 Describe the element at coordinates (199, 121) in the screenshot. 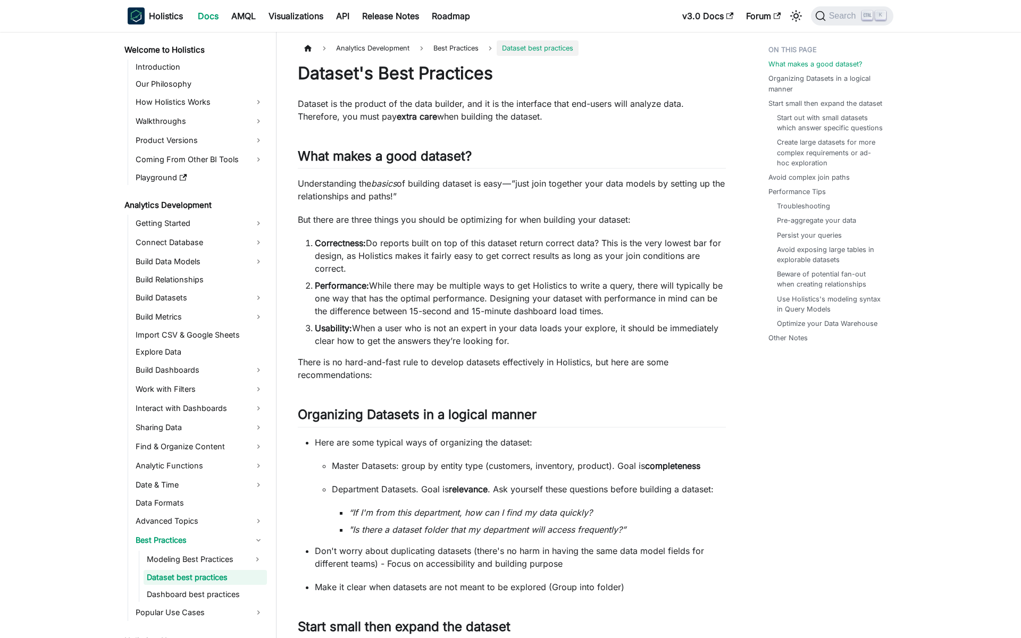

I see `a: Walkthroughs` at that location.